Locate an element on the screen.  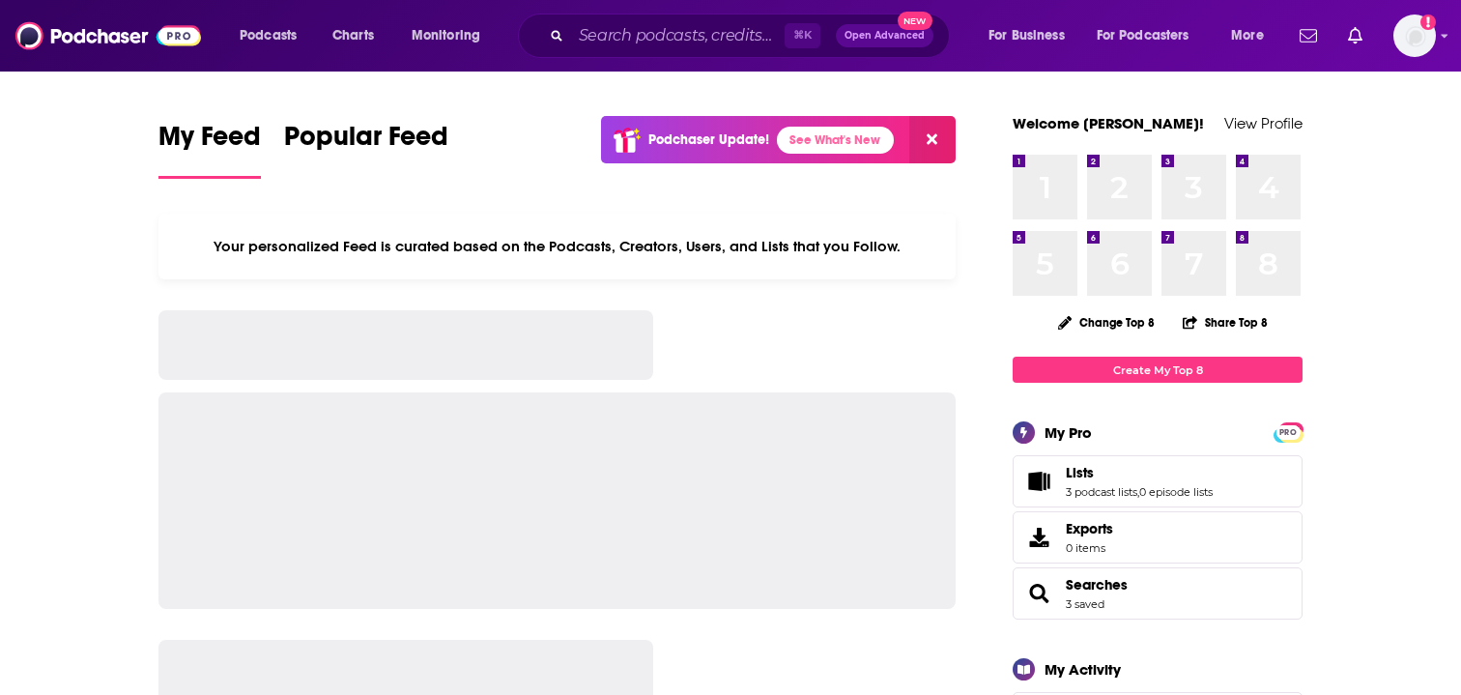
div: My Activity is located at coordinates (1082, 669).